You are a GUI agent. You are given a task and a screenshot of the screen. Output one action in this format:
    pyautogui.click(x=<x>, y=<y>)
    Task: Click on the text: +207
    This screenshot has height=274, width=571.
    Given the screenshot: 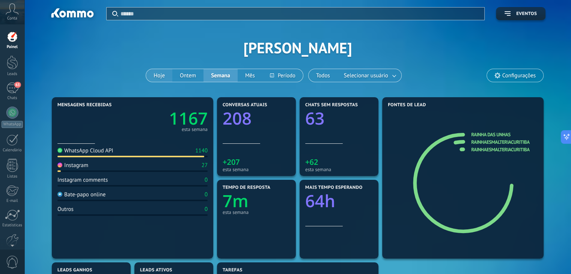 What is the action you would take?
    pyautogui.click(x=231, y=162)
    